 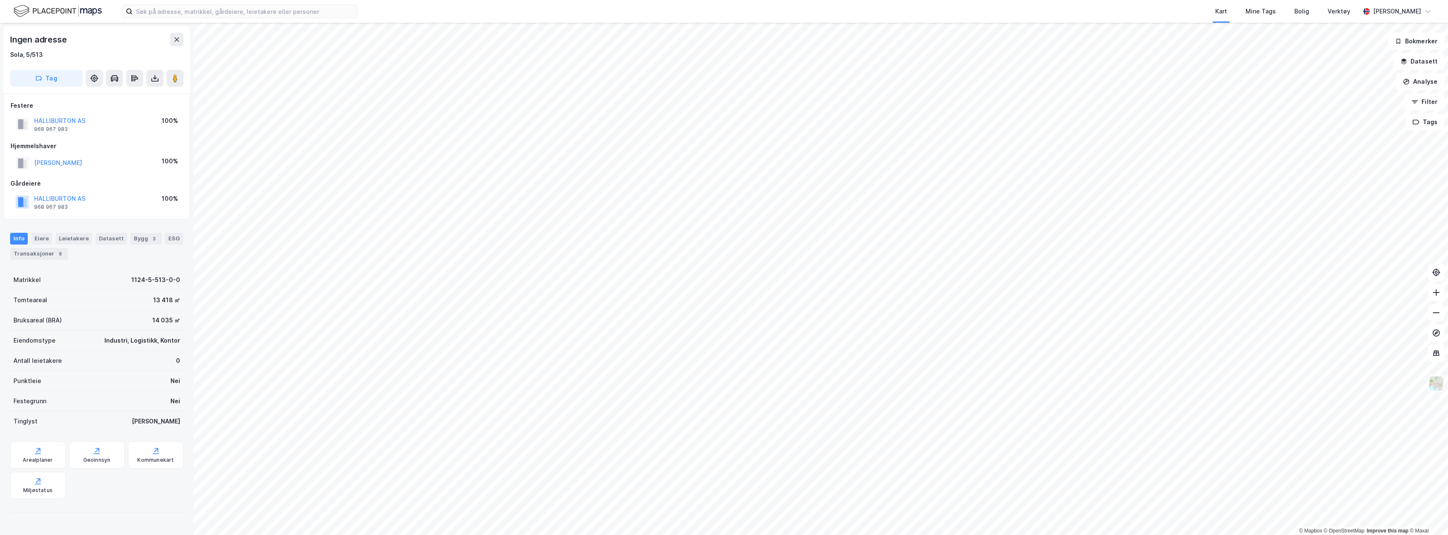 I want to click on div: Kontrollprogram for chat, so click(x=1427, y=515).